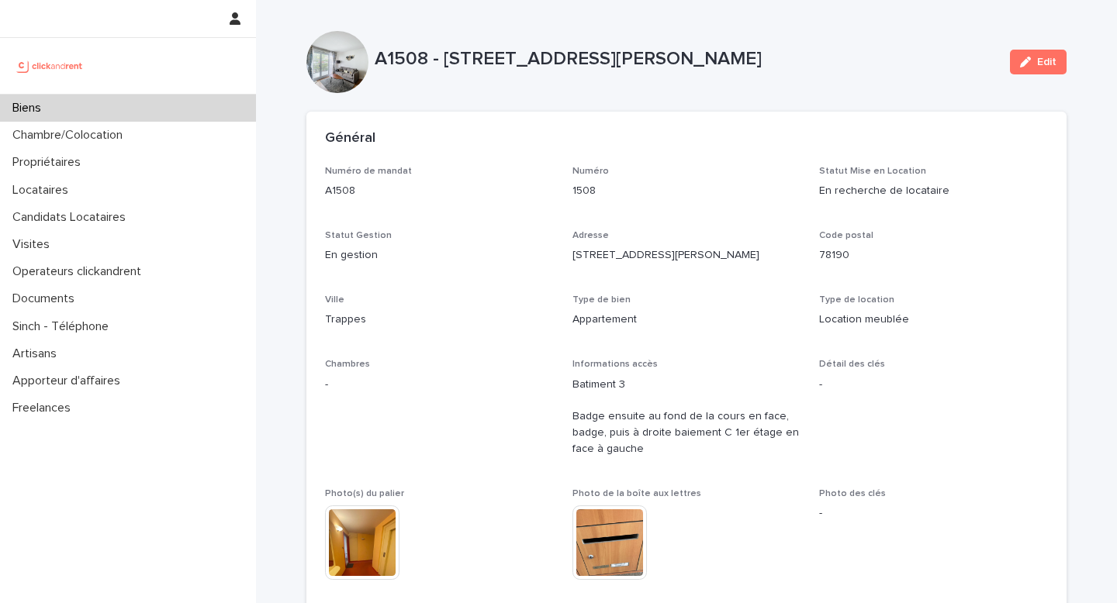 Image resolution: width=1117 pixels, height=603 pixels. What do you see at coordinates (590, 236) in the screenshot?
I see `span: Adresse` at bounding box center [590, 236].